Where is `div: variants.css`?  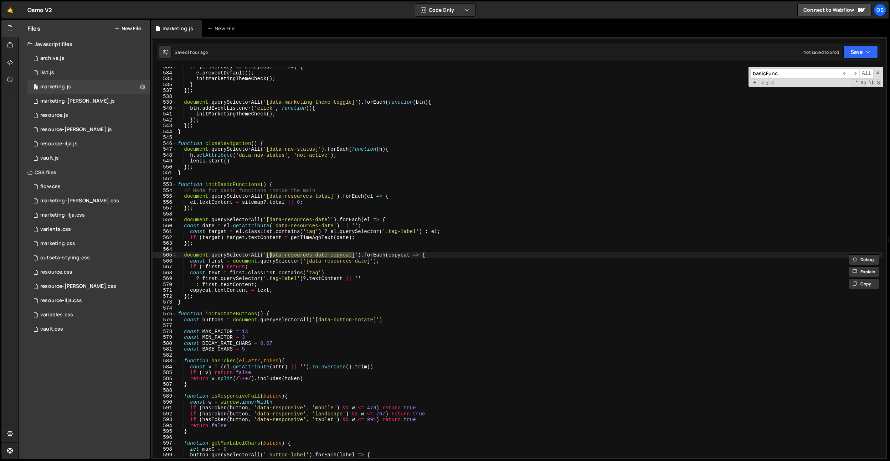
div: variants.css is located at coordinates (56, 229).